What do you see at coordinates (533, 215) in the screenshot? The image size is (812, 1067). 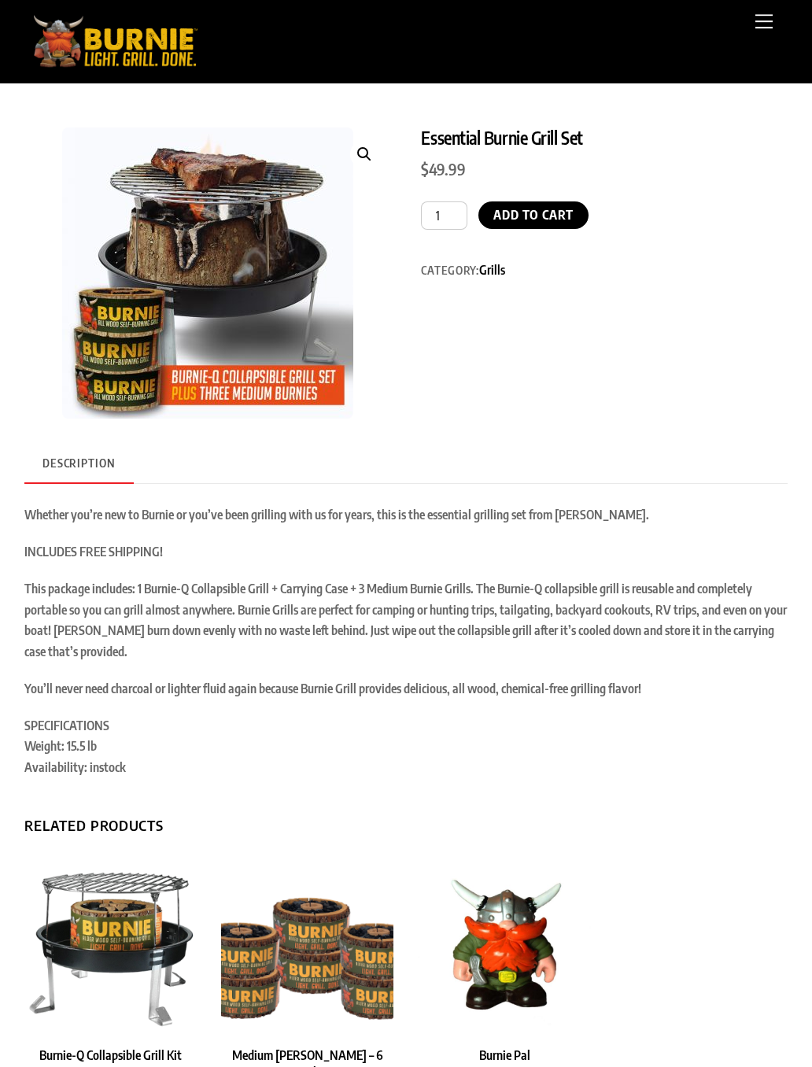 I see `button: Add to cart` at bounding box center [533, 215].